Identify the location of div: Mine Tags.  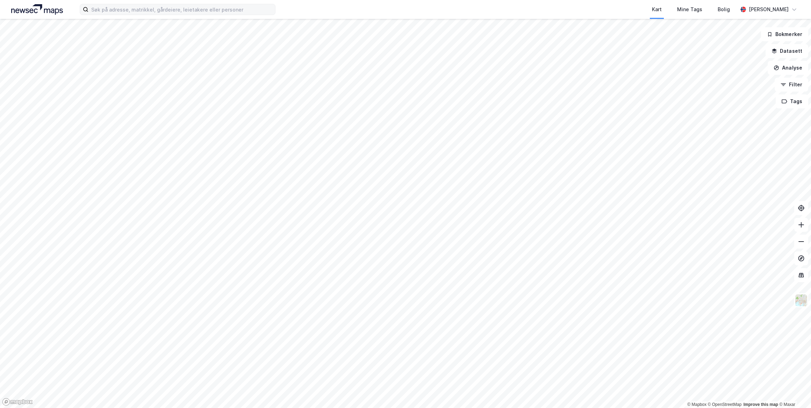
(690, 9).